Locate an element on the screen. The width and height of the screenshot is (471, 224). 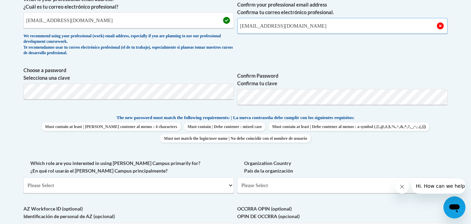
span: The new password must match the following requirements: | La nueva contraseña debe cumplir con lo... is located at coordinates (236, 118).